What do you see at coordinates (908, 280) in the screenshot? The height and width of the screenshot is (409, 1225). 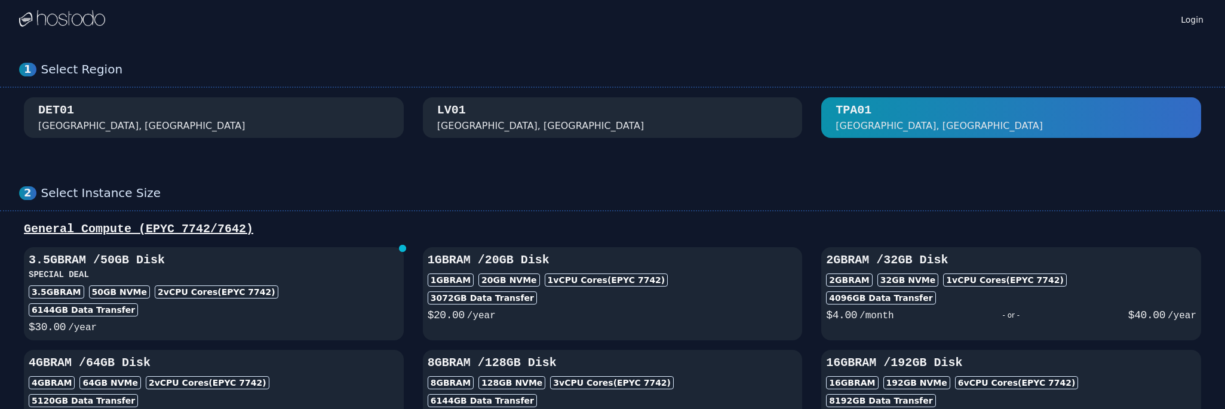 I see `div: 32 GB NVMe` at bounding box center [908, 280].